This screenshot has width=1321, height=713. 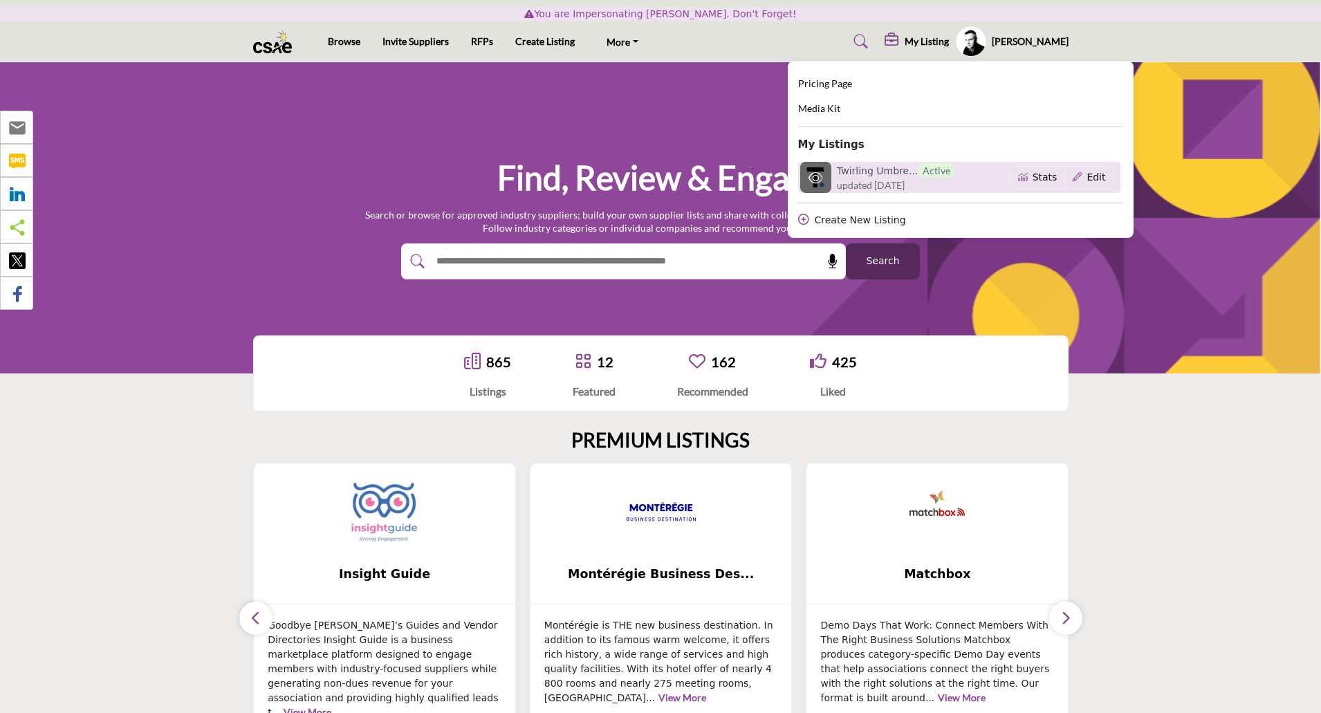 What do you see at coordinates (960, 220) in the screenshot?
I see `div: Create New Listing` at bounding box center [960, 220].